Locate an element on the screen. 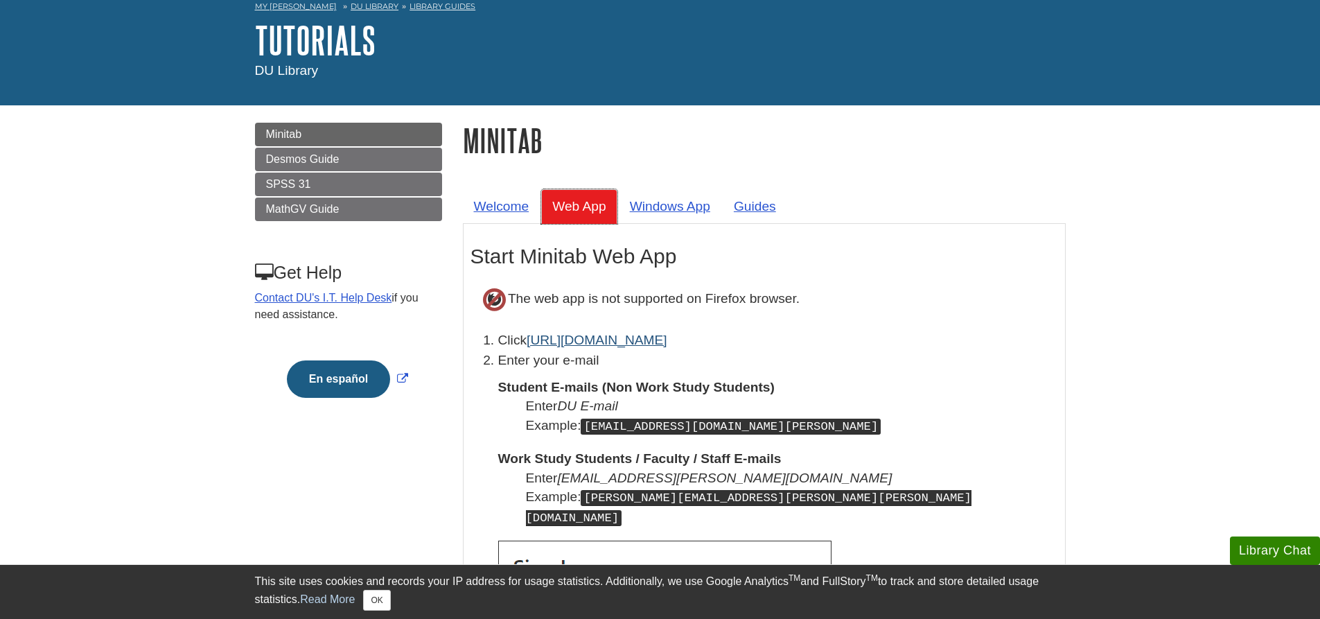 The width and height of the screenshot is (1320, 619). a: Welcome is located at coordinates (501, 206).